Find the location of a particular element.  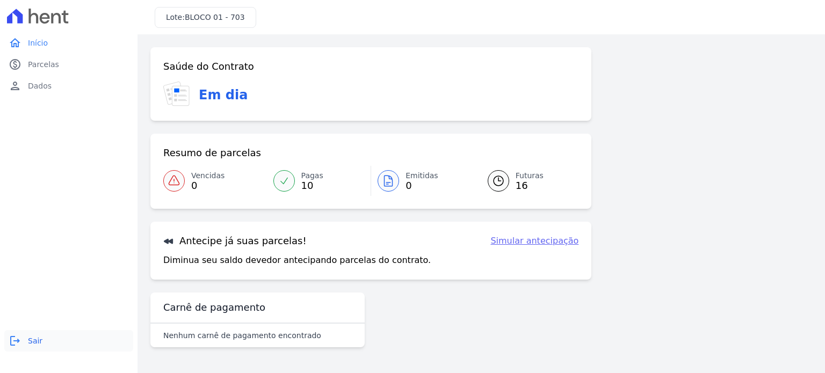

h3: Em dia is located at coordinates (223, 95).